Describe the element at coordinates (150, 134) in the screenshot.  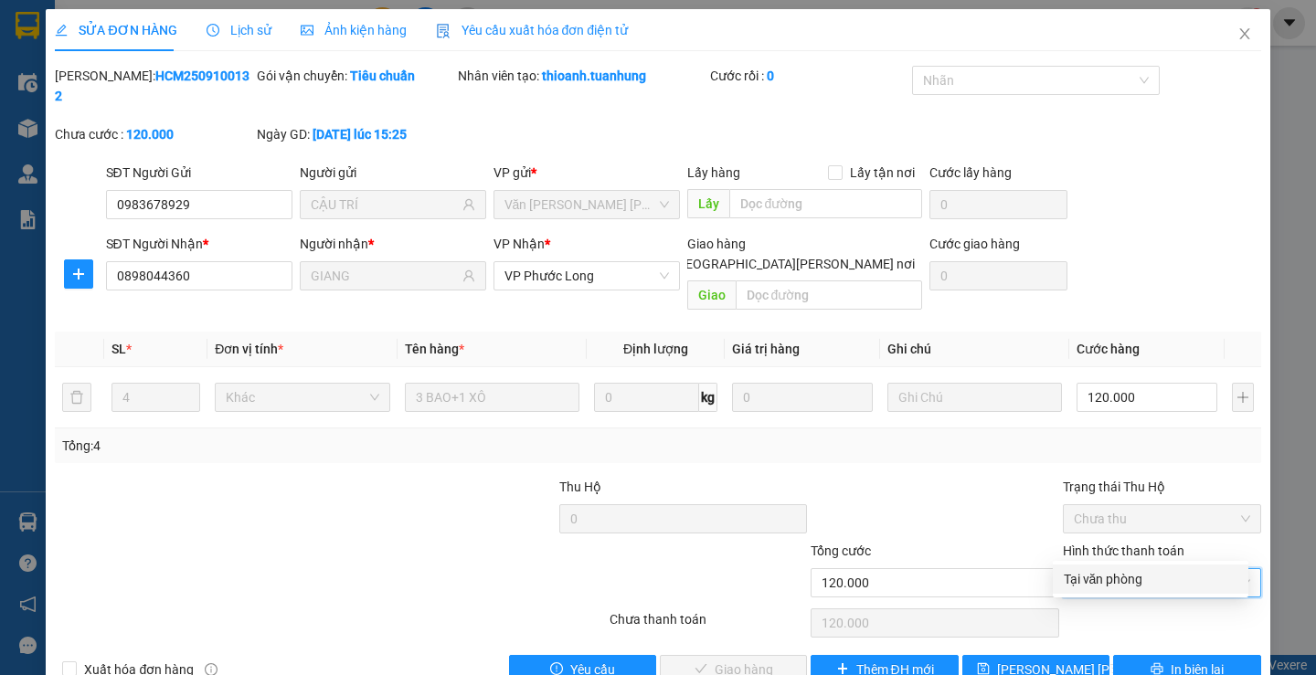
I see `b: 120.000` at that location.